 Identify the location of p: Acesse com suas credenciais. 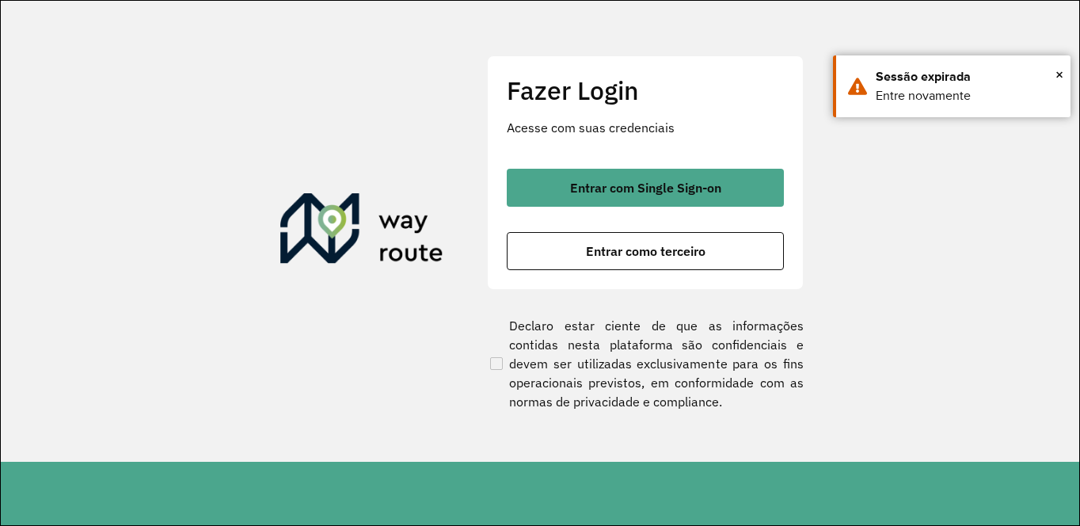
(645, 128).